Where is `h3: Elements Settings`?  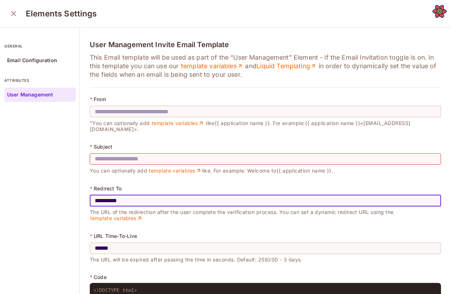 h3: Elements Settings is located at coordinates (61, 14).